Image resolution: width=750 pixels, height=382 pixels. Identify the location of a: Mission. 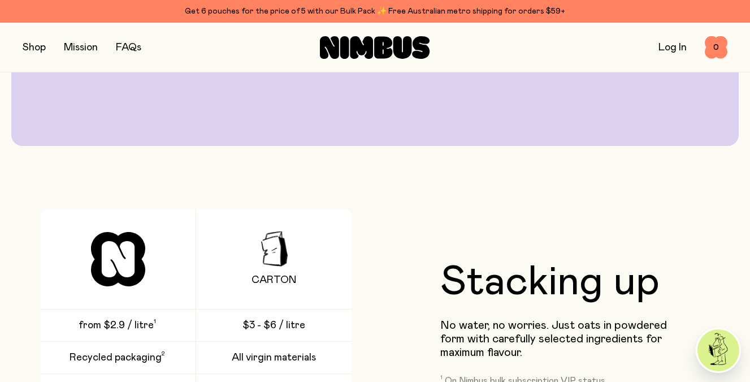
(81, 47).